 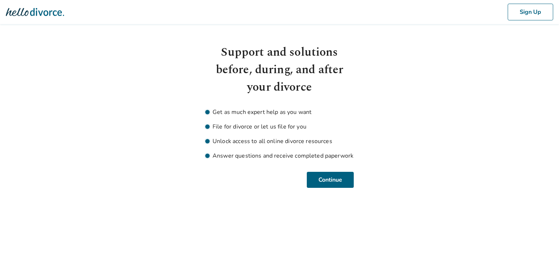 What do you see at coordinates (280, 156) in the screenshot?
I see `li: Answer questions and receive completed paperwork` at bounding box center [280, 156].